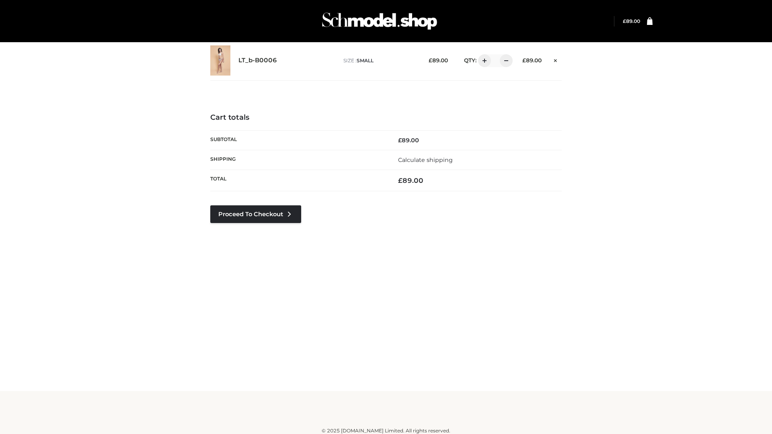 The height and width of the screenshot is (434, 772). I want to click on img: LT_b-B0006 - SMALL, so click(220, 60).